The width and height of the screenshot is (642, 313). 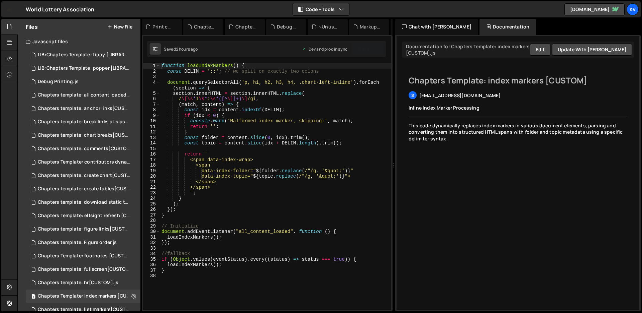 I want to click on div: Dev and prod in sync, so click(x=325, y=49).